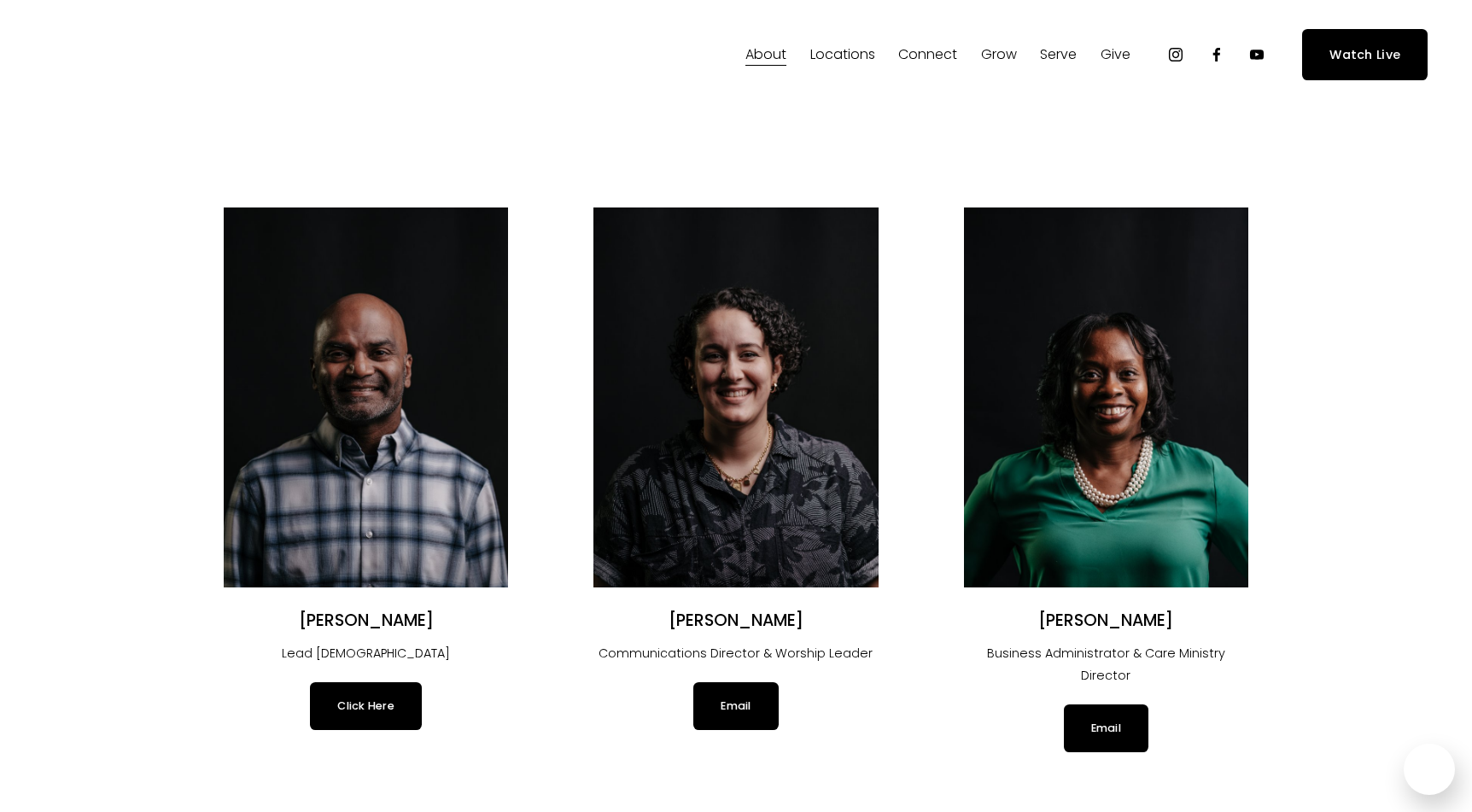  What do you see at coordinates (735, 654) in the screenshot?
I see `p: Communications Director & Worship Leader` at bounding box center [735, 654].